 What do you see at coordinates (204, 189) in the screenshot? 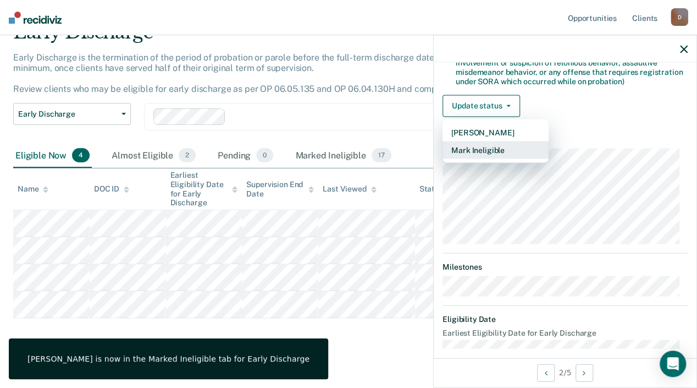
I see `div: Earliest Eligibility Date for Early Discharge` at bounding box center [204, 189].